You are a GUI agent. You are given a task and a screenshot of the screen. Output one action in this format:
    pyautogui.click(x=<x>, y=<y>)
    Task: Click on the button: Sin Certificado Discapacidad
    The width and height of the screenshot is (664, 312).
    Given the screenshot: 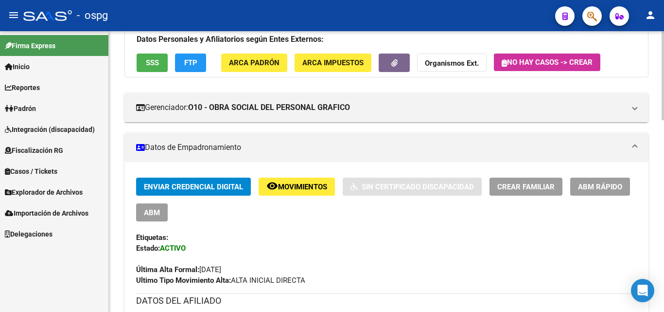 What is the action you would take?
    pyautogui.click(x=412, y=186)
    